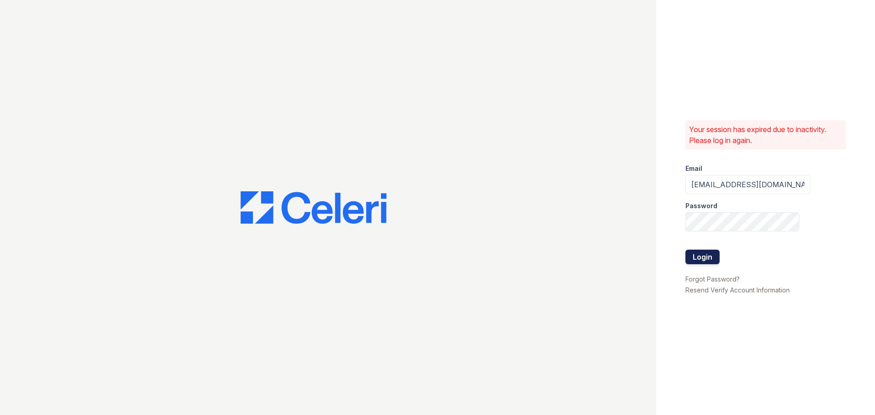 The width and height of the screenshot is (875, 415). Describe the element at coordinates (765, 135) in the screenshot. I see `p: Your session has expired due to inactivity. Please log in again.` at that location.